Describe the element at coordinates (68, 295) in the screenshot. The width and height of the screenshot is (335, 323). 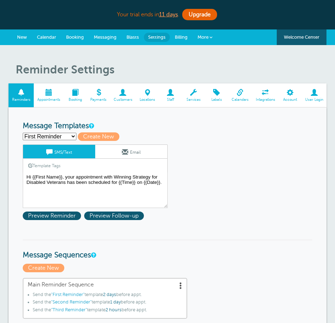
I see `span: "First Reminder"` at that location.